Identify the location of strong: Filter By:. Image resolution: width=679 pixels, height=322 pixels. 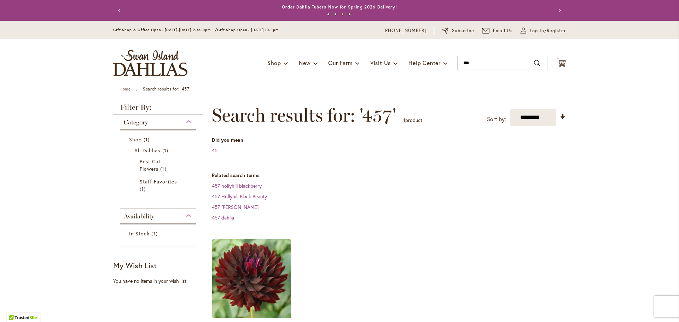
(158, 109).